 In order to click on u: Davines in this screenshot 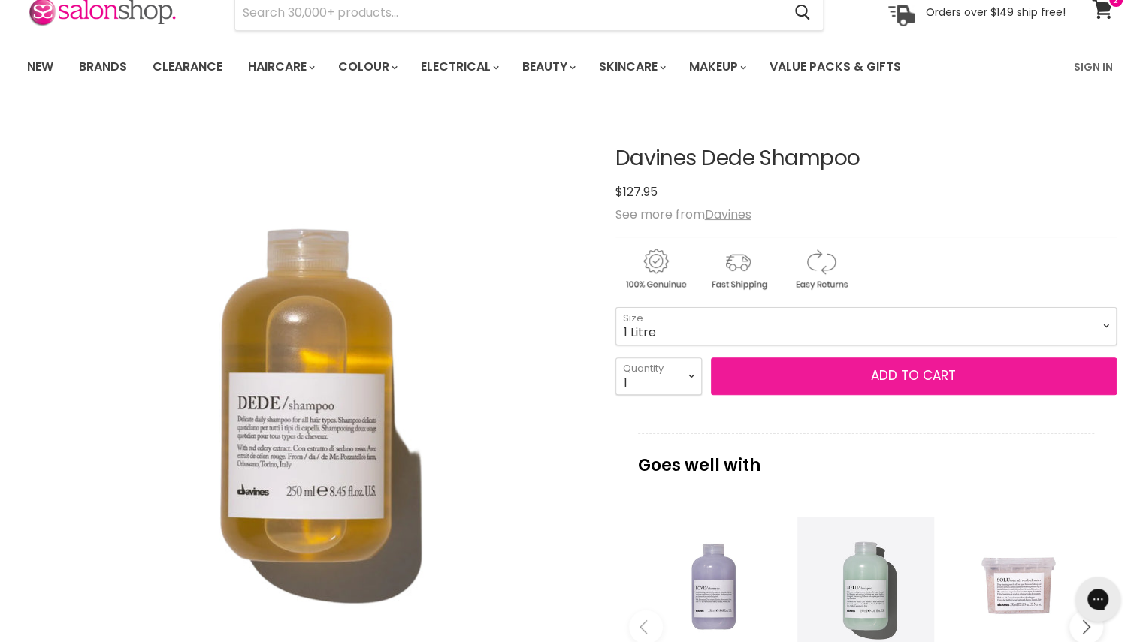, I will do `click(728, 214)`.